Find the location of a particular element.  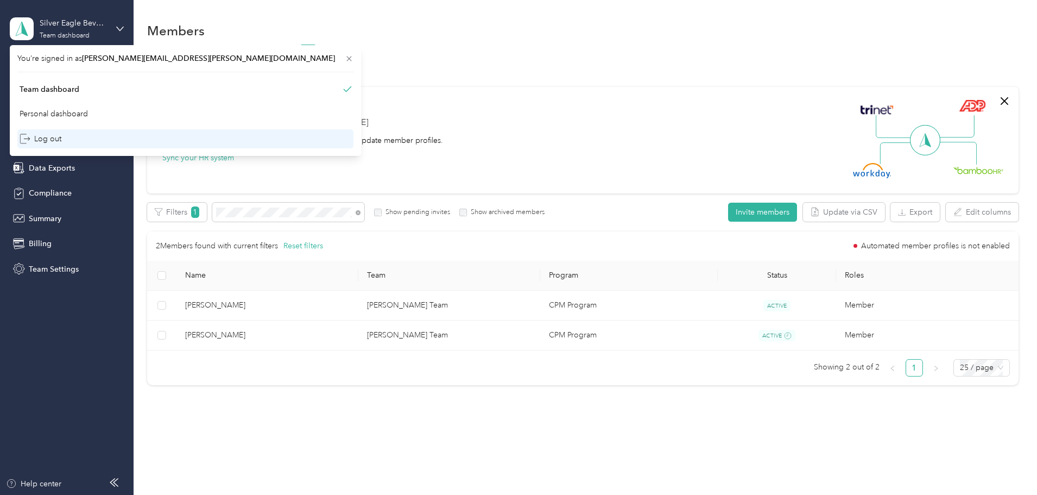

img: Workday is located at coordinates (872, 170).